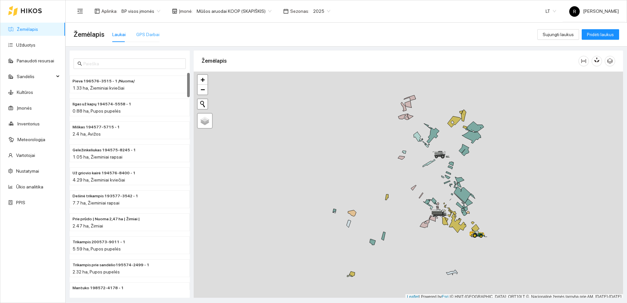 The image size is (627, 303). What do you see at coordinates (98, 88) in the screenshot?
I see `span: 1.33 ha, Žieminiai kviečiai` at bounding box center [98, 88].